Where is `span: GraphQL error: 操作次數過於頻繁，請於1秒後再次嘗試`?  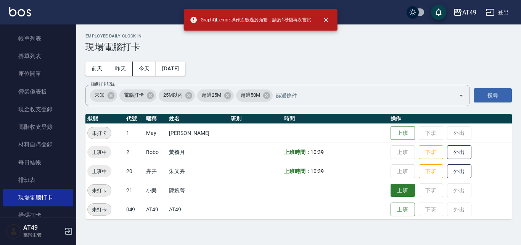 span: GraphQL error: 操作次數過於頻繁，請於1秒後再次嘗試 is located at coordinates (251, 20).